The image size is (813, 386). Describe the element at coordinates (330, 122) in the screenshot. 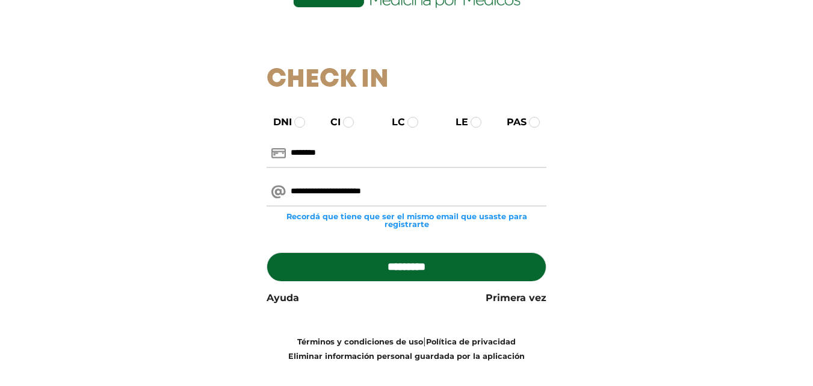

I see `label: CI` at that location.